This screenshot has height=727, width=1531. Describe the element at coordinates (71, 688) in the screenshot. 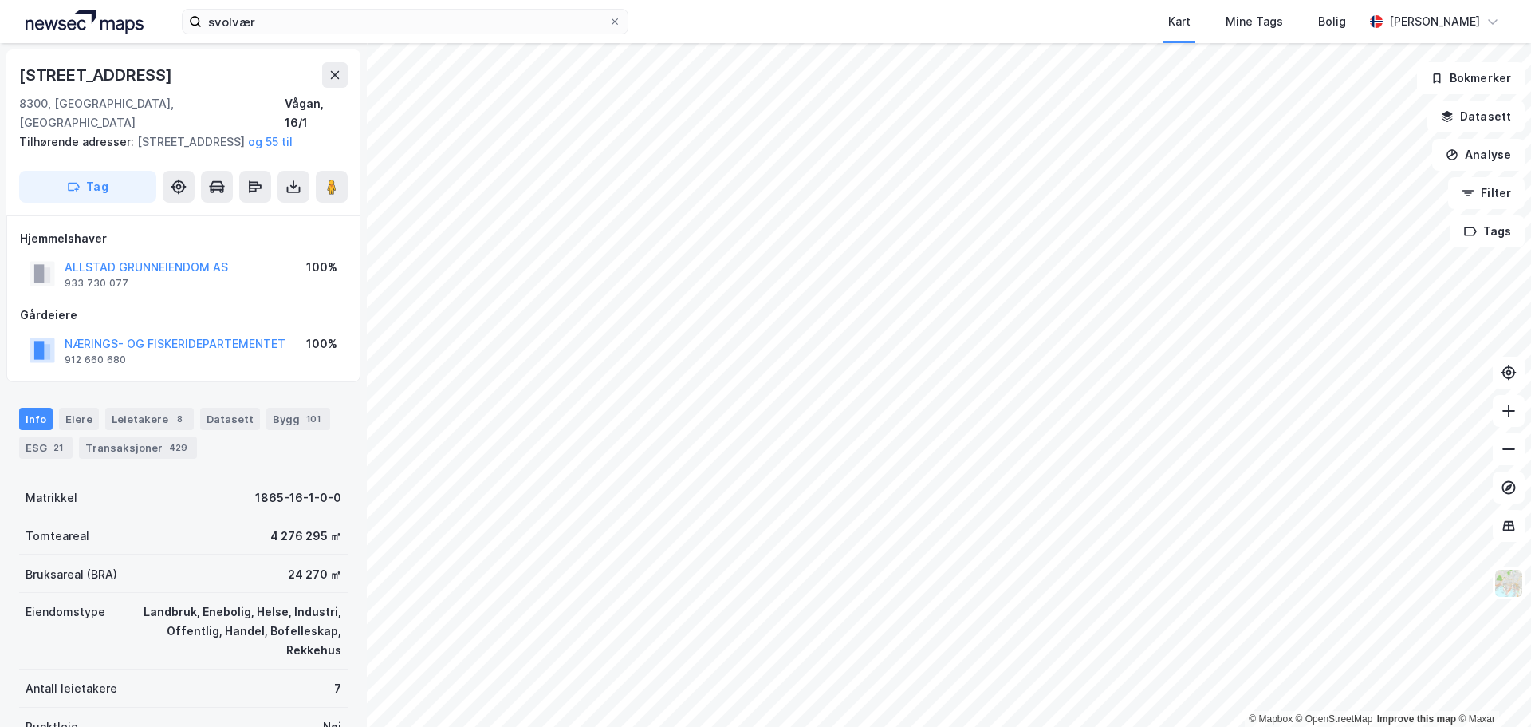

I see `div: Antall leietakere` at that location.